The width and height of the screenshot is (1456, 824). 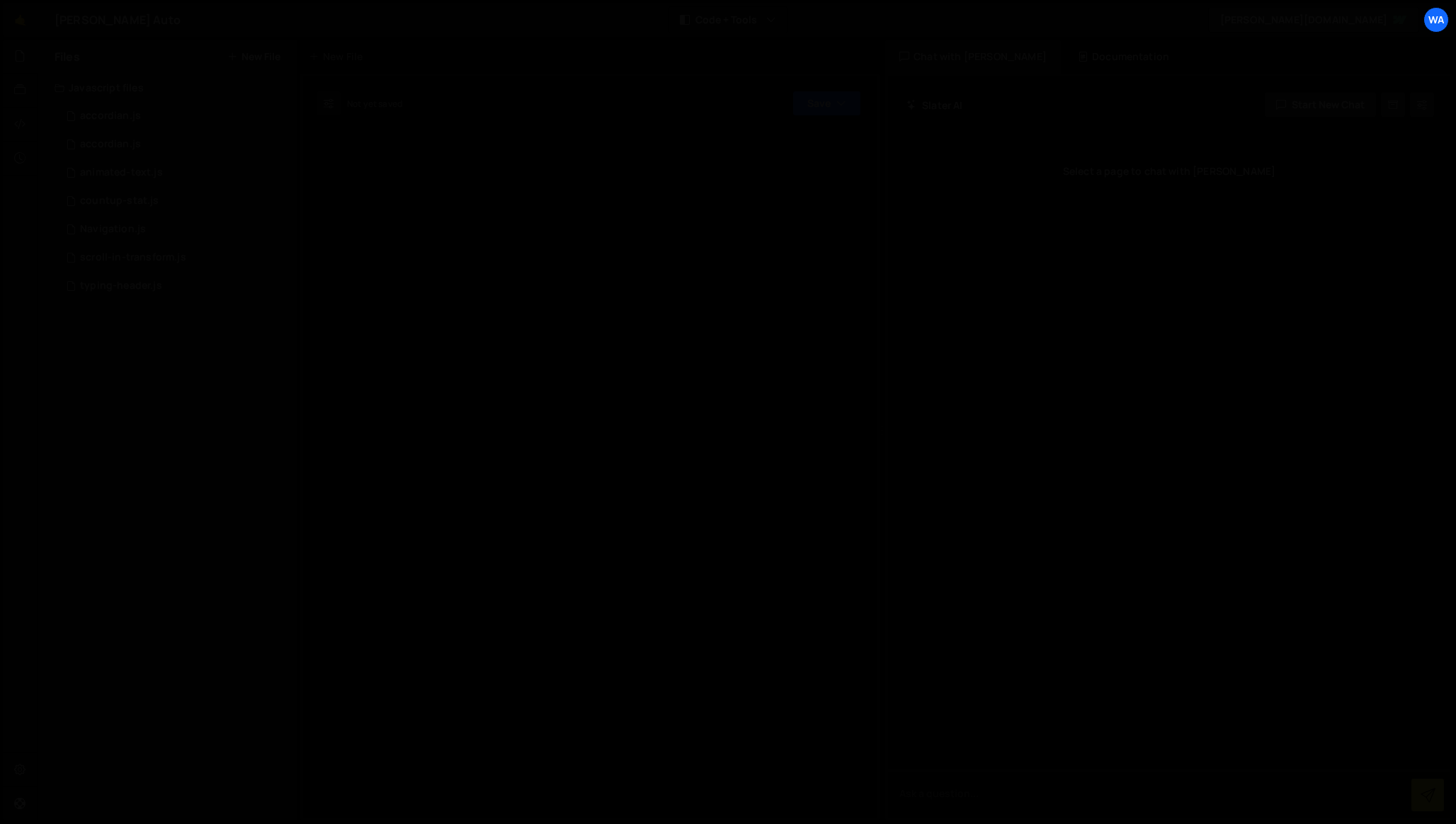 I want to click on div: scroll-in-transform.js, so click(x=134, y=258).